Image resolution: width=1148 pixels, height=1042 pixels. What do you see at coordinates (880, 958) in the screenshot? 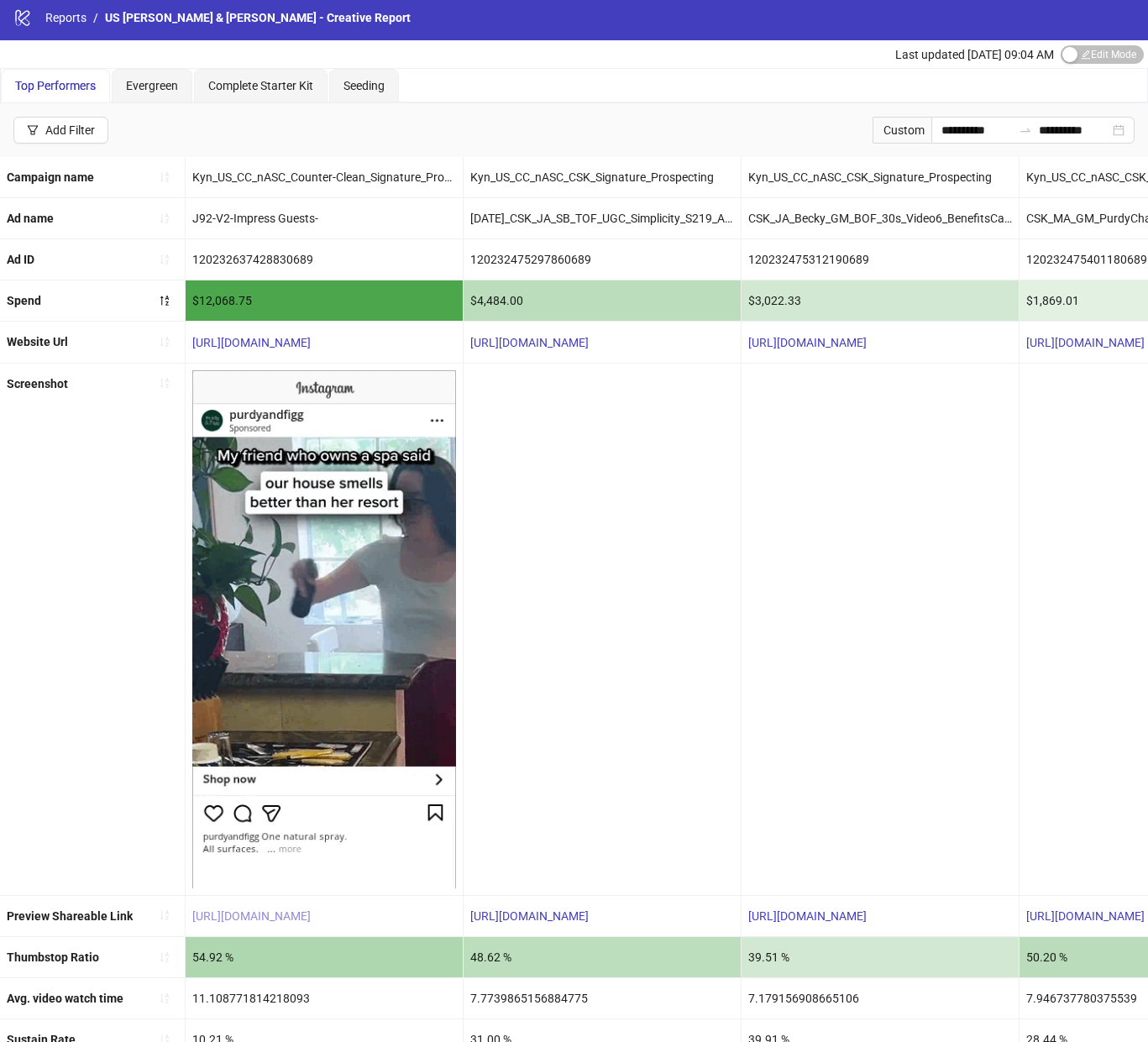
I see `div: 39.51 %` at bounding box center [880, 958].